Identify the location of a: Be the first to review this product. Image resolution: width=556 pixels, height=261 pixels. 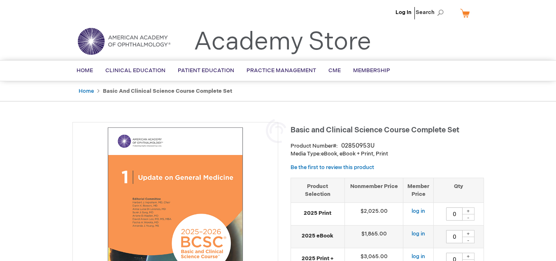
(332, 167).